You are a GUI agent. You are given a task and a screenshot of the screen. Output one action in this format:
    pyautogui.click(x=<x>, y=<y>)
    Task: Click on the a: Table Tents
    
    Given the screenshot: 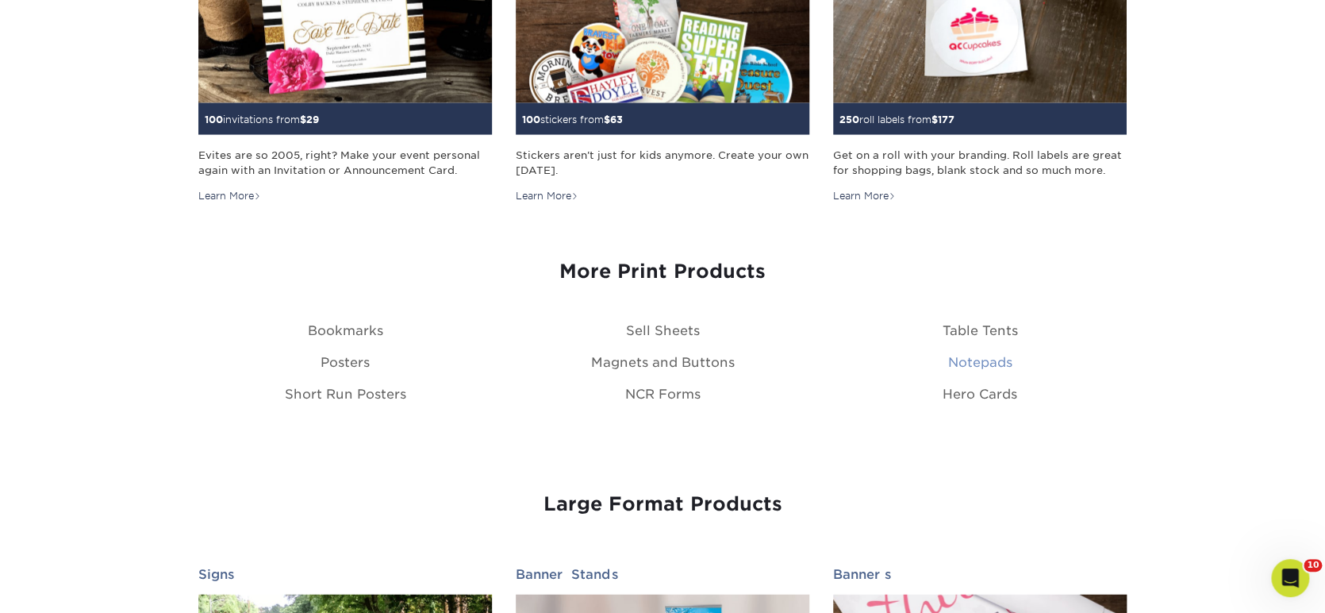 What is the action you would take?
    pyautogui.click(x=980, y=330)
    